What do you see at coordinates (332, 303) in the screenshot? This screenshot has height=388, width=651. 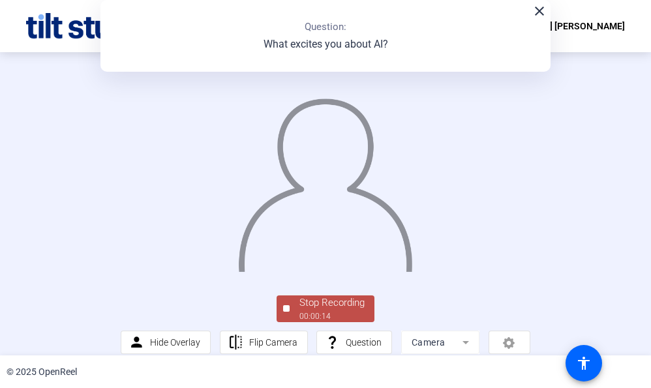 I see `div: Stop Recording` at bounding box center [332, 303].